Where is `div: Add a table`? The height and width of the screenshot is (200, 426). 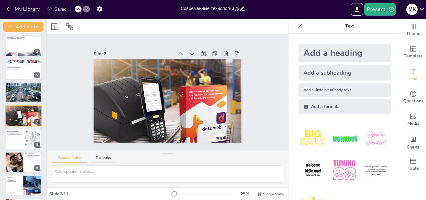
div: Add a table is located at coordinates (413, 165).